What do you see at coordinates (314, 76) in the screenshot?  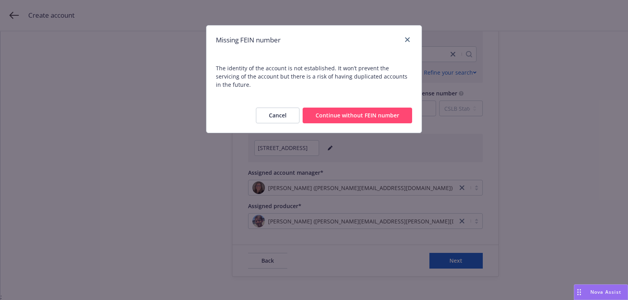 I see `span: The identity of the account is not established. It won’t prevent the servicing of the account but...` at bounding box center [314, 76].